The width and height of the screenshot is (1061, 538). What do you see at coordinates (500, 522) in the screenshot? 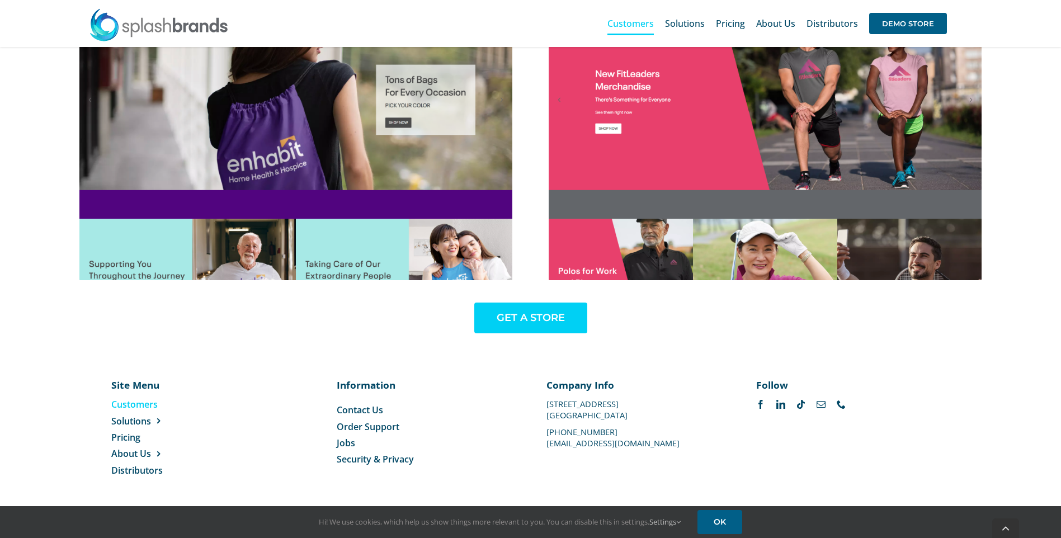
I see `span: Hi! We use cookies, which help us show things more relevant to you. You can disable this in setti...` at bounding box center [500, 522].